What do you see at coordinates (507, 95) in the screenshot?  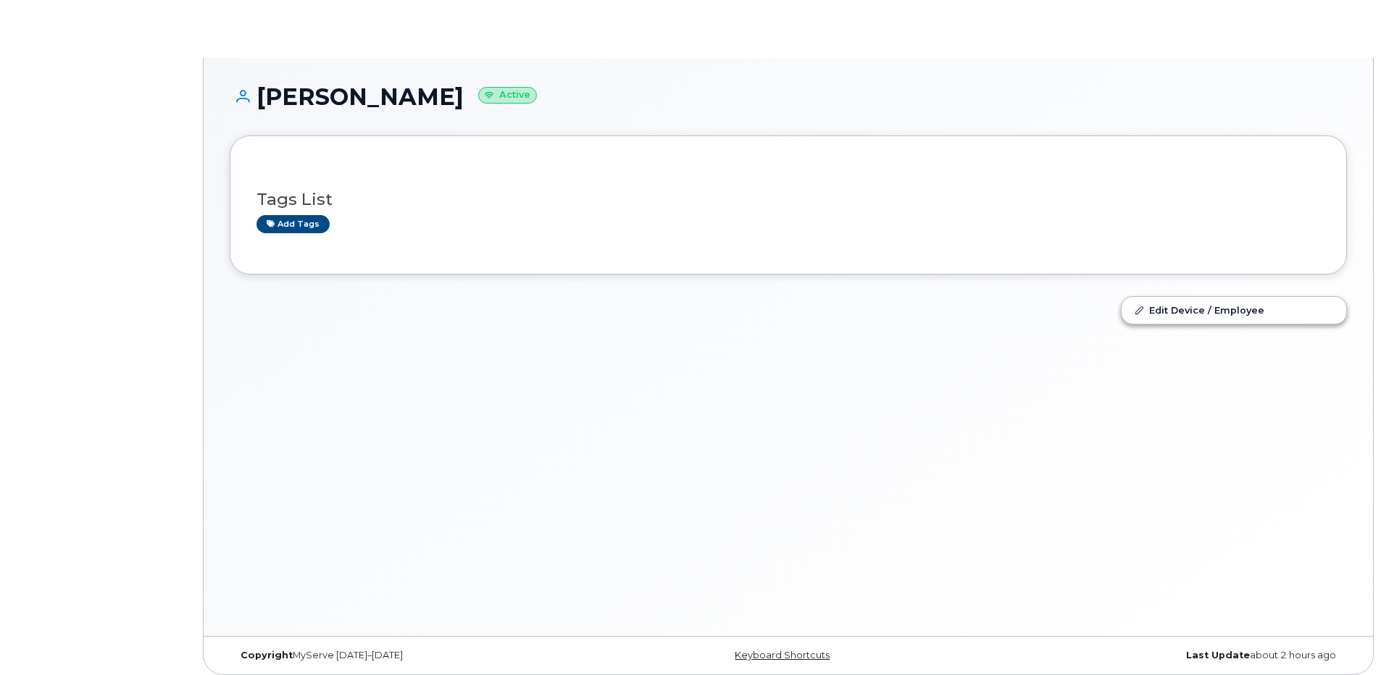 I see `small: Active` at bounding box center [507, 95].